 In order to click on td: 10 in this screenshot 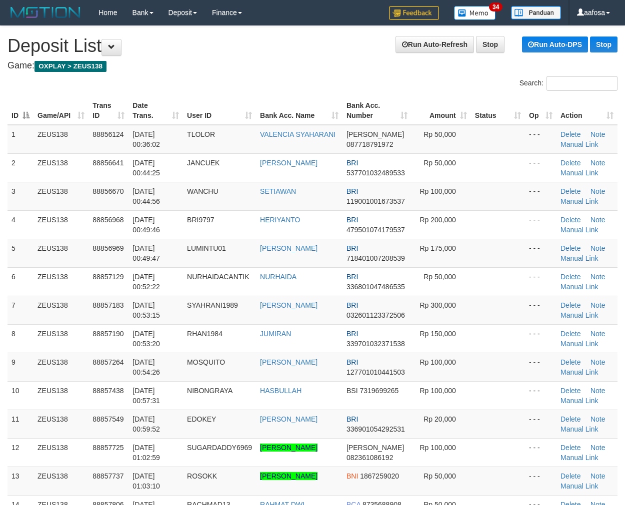, I will do `click(20, 395)`.